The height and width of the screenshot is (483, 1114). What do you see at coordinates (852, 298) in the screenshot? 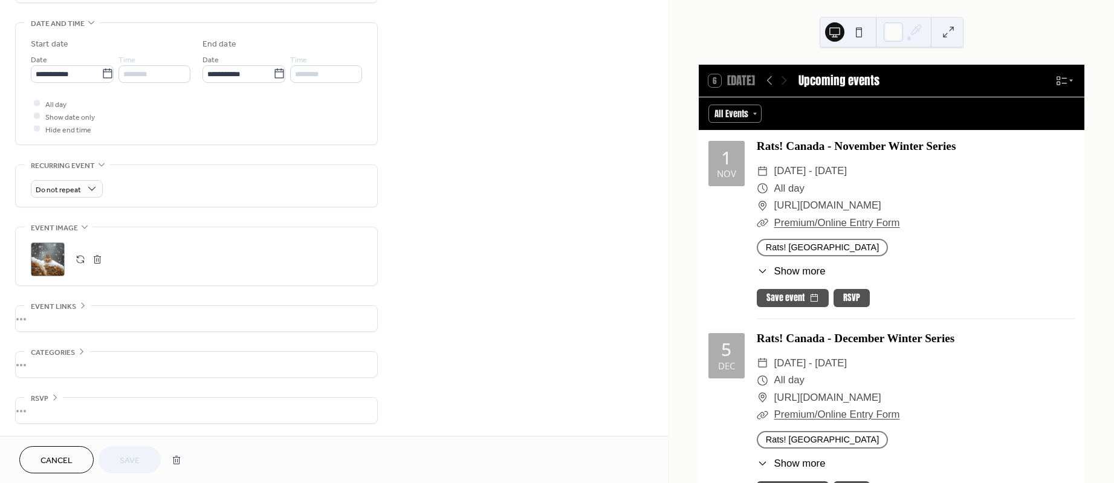
I see `button: RSVP` at bounding box center [852, 298].